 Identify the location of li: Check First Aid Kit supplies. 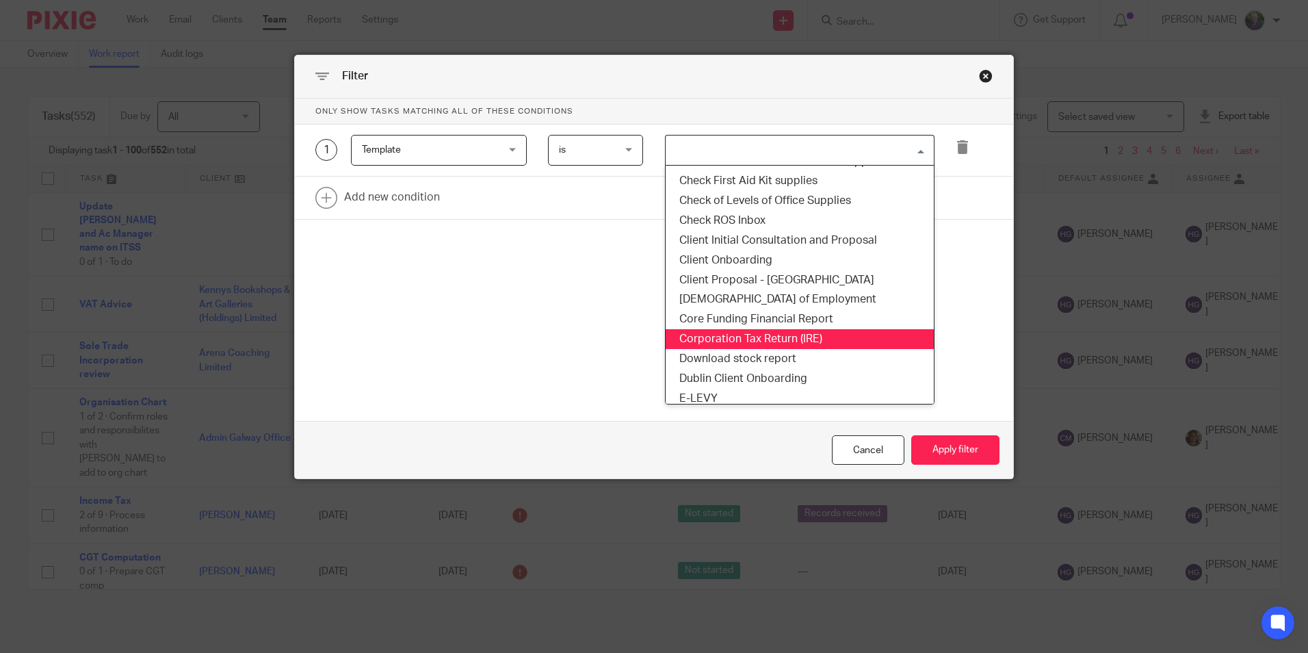
(800, 181).